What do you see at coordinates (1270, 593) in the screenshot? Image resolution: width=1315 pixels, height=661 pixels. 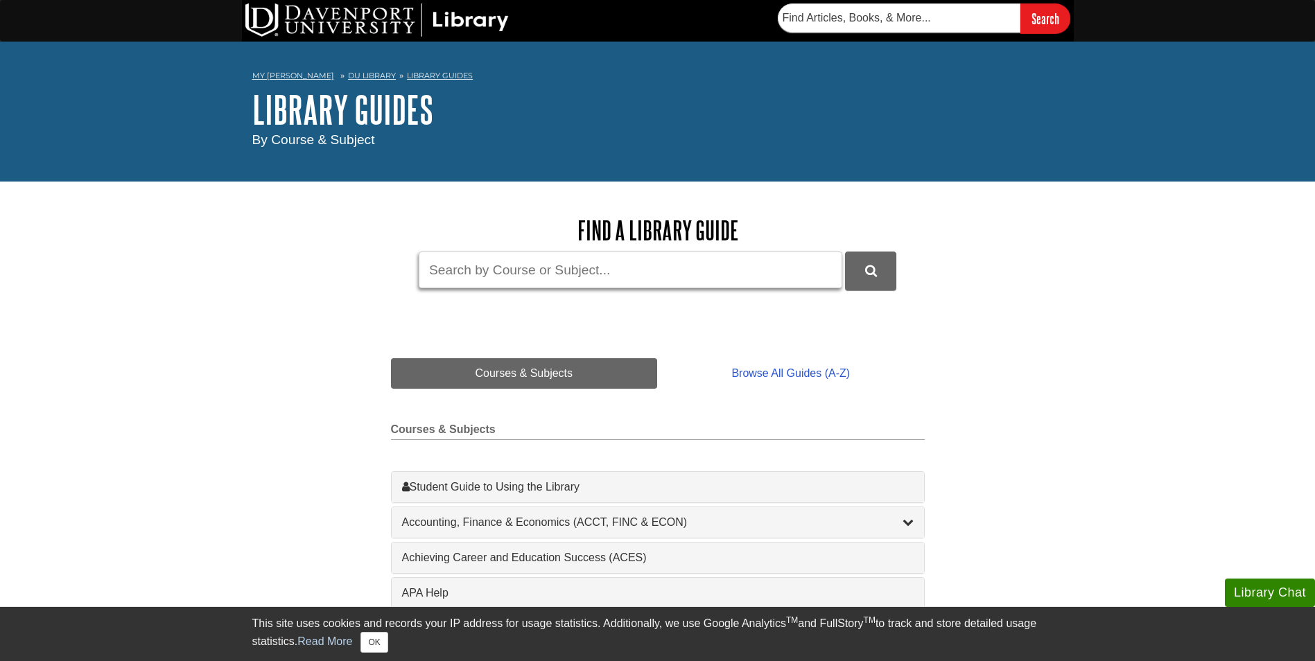 I see `button: Library Chat` at bounding box center [1270, 593].